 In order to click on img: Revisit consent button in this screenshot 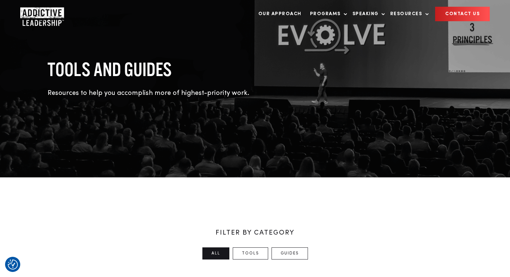, I will do `click(13, 265)`.